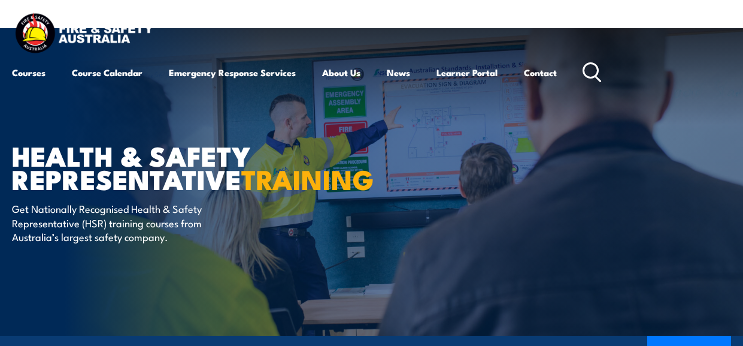 The width and height of the screenshot is (743, 346). I want to click on p: Get Nationally Recognised Health & Safety Representative (HSR) training courses from Australia’s ..., so click(121, 222).